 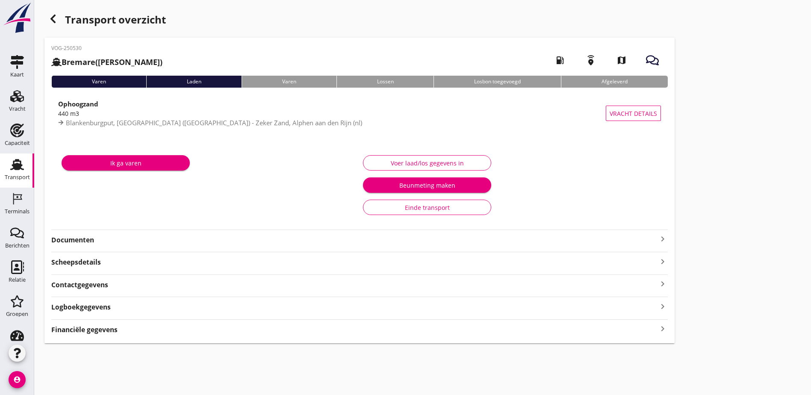 I want to click on div: Kaart, so click(x=17, y=74).